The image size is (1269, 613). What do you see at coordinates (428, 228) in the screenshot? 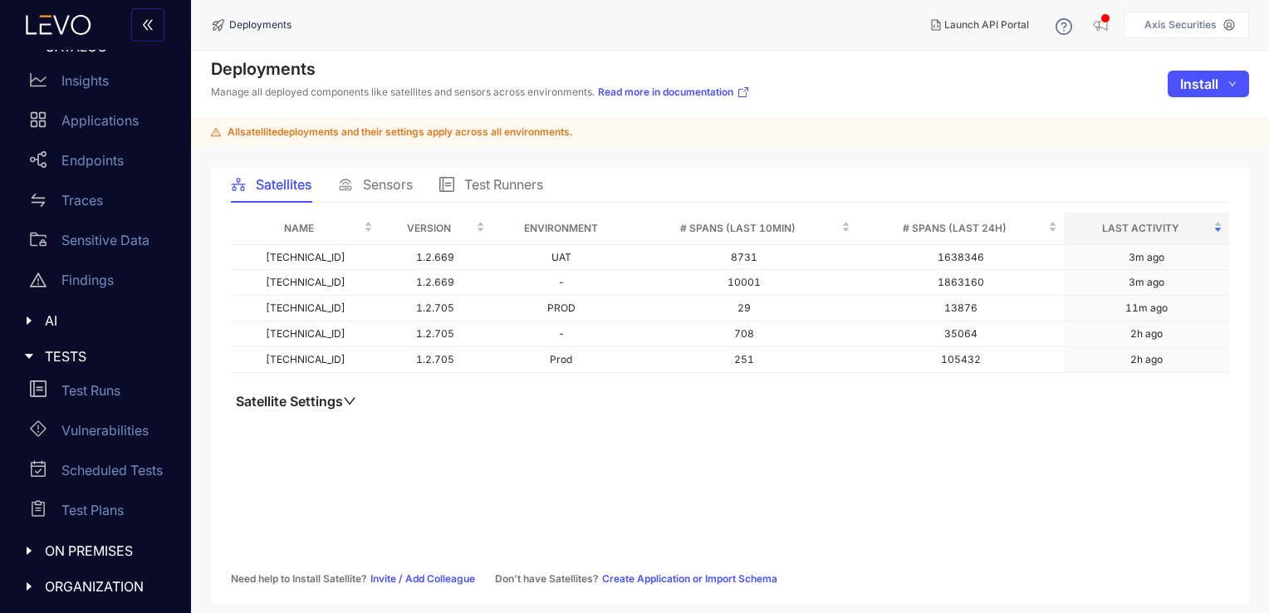
I see `span: Version` at bounding box center [428, 228].